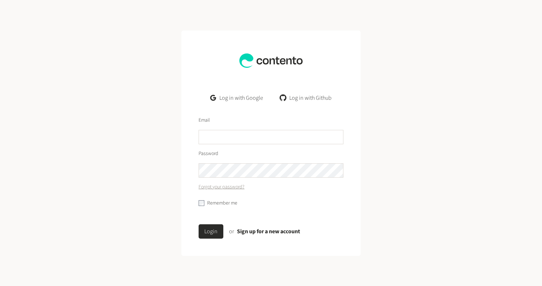 The image size is (542, 286). Describe the element at coordinates (204, 120) in the screenshot. I see `label: Email` at that location.